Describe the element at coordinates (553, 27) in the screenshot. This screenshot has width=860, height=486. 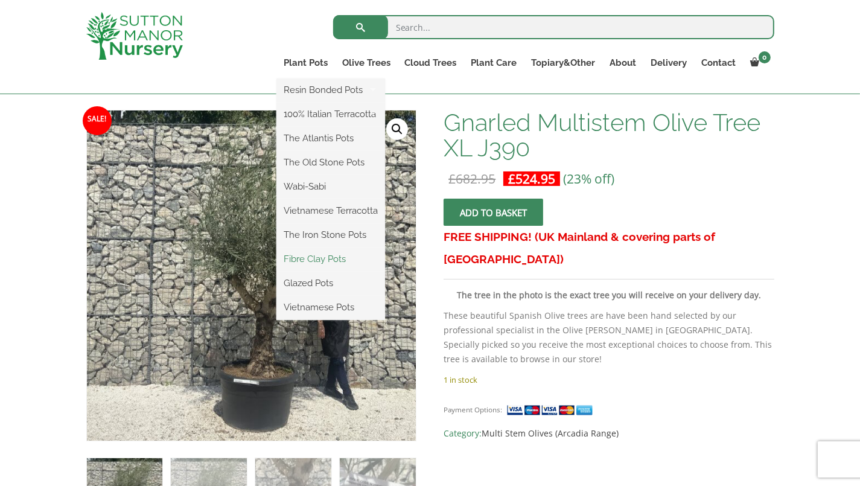
I see `input: Search...` at that location.